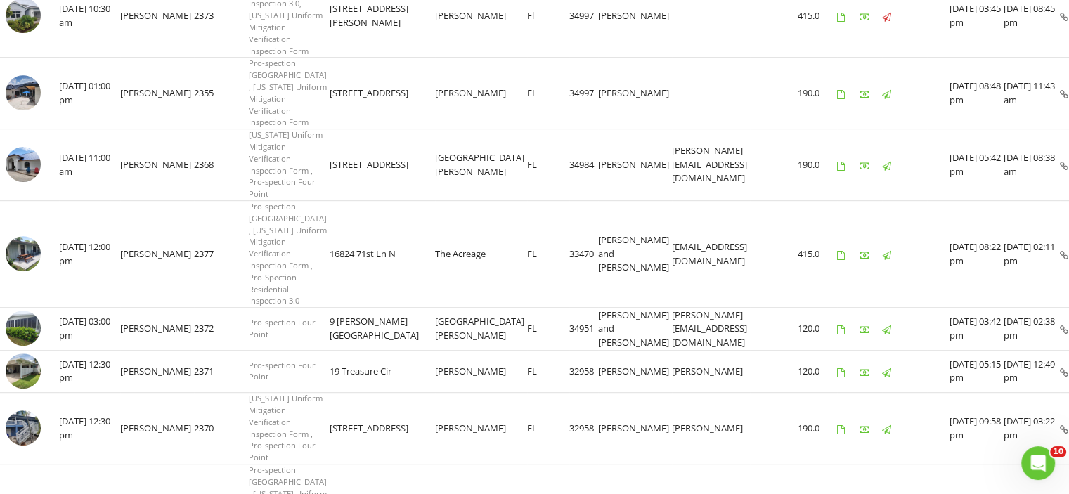  Describe the element at coordinates (221, 371) in the screenshot. I see `td: 2371` at that location.